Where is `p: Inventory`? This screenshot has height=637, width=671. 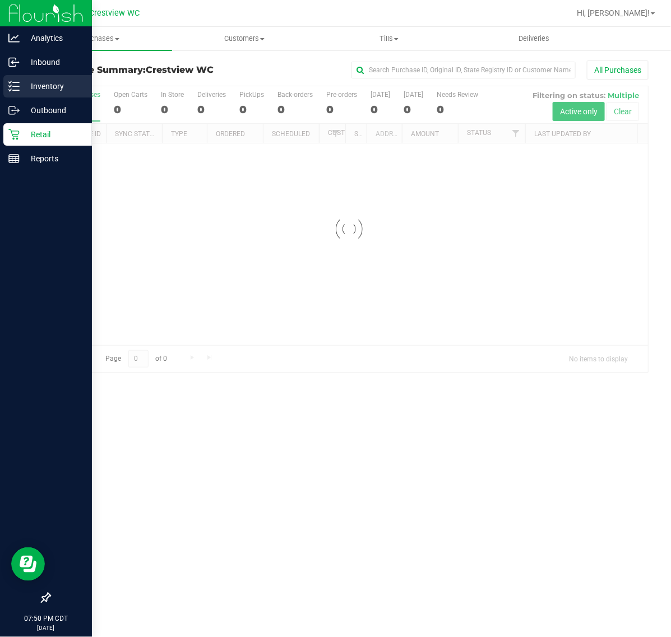
p: Inventory is located at coordinates (53, 86).